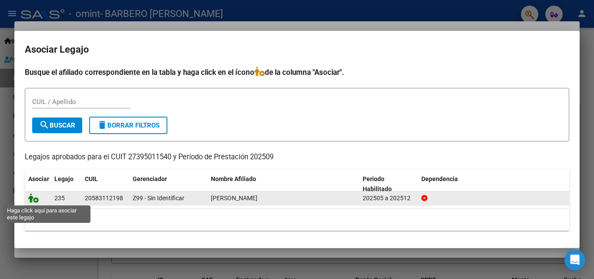 This screenshot has width=594, height=279. I want to click on datatable-header-cell: Legajo, so click(66, 184).